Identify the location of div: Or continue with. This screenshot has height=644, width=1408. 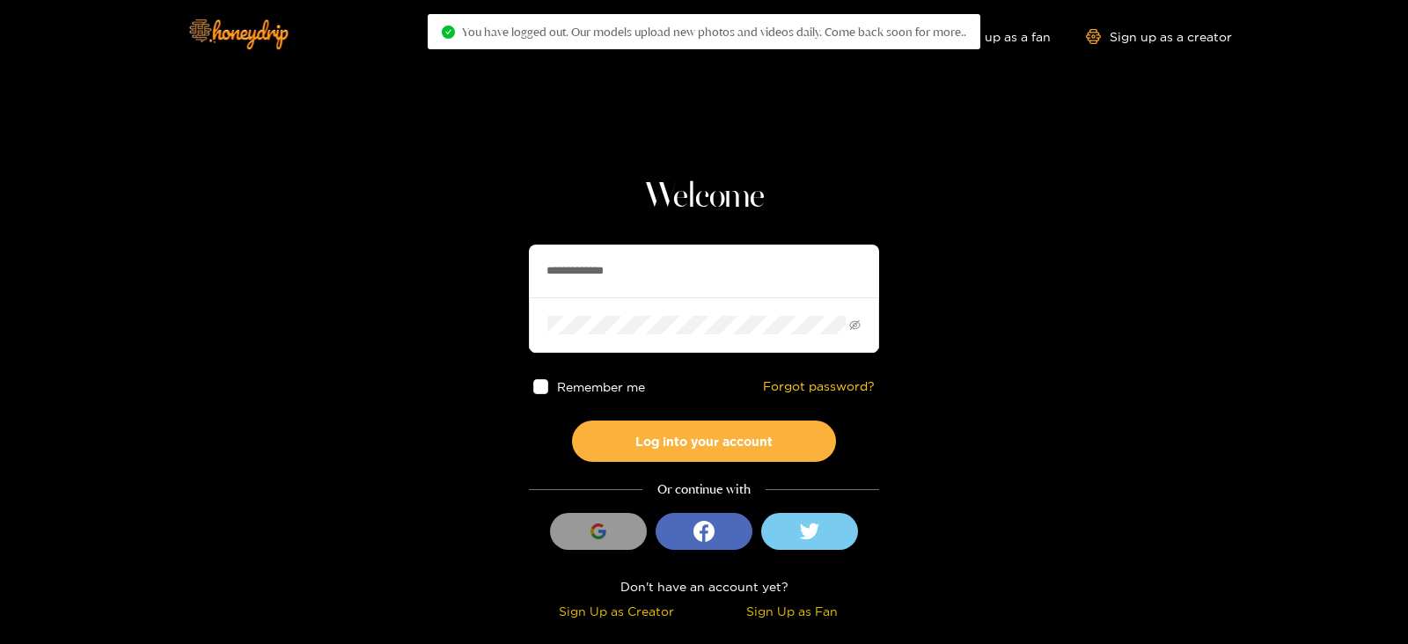
(704, 489).